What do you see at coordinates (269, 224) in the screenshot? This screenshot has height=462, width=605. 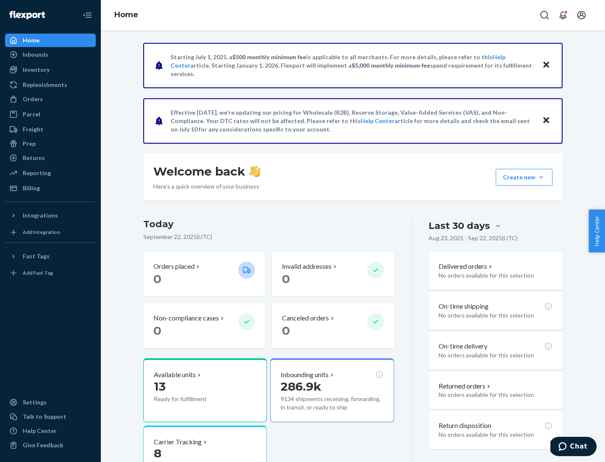 I see `h3: Today` at bounding box center [269, 224].